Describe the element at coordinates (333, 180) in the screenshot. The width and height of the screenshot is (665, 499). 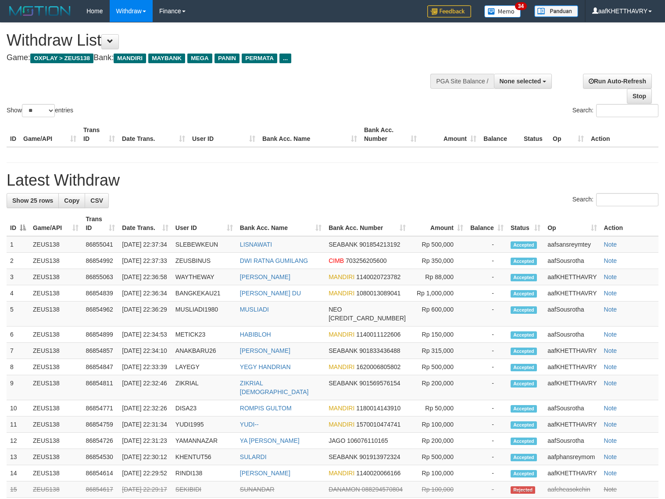
I see `h1: Latest Withdraw` at that location.